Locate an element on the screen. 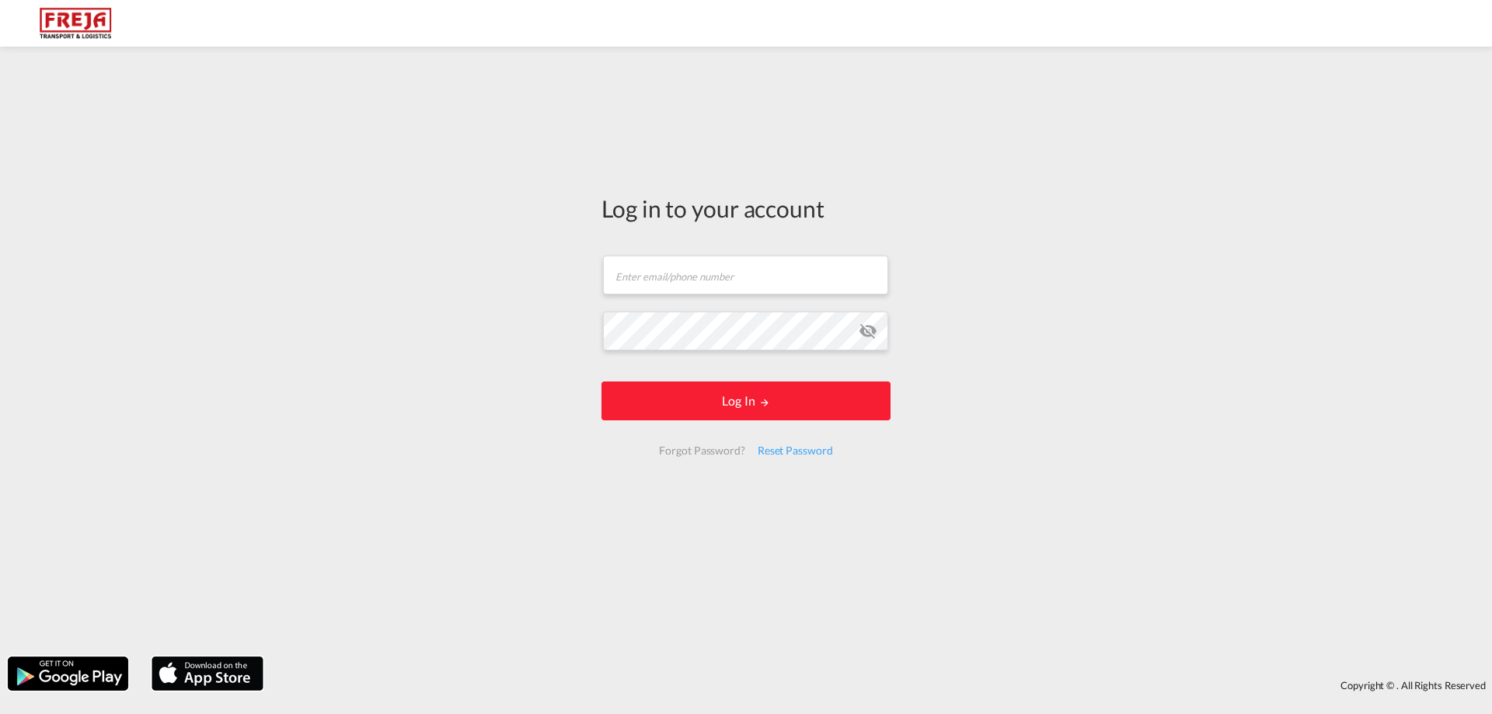 The image size is (1492, 714). md-icon: icon-eye-off is located at coordinates (868, 331).